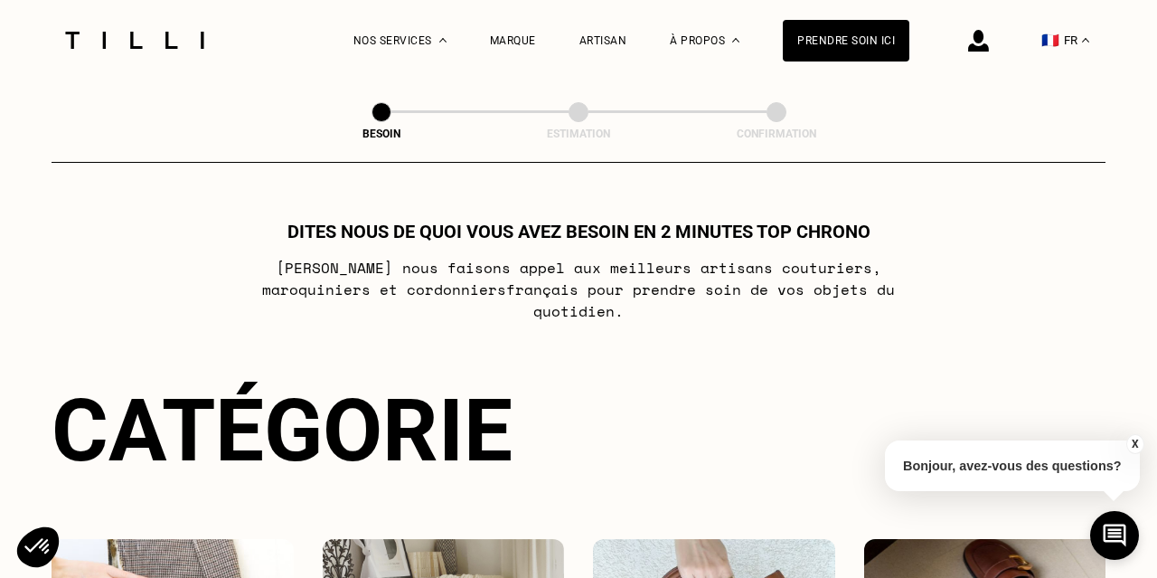 This screenshot has width=1157, height=578. Describe the element at coordinates (135, 40) in the screenshot. I see `img: Logo du service de couturière Tilli` at that location.